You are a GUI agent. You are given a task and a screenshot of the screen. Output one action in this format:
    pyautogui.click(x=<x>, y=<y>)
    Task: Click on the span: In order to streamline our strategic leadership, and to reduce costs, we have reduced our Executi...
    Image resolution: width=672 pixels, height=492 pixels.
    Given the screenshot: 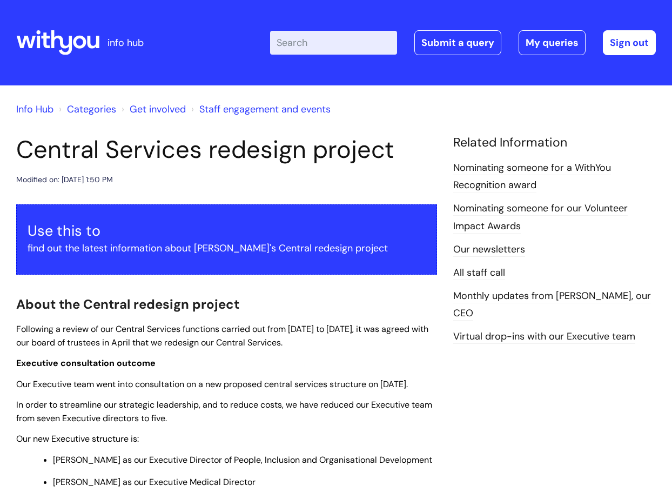 What is the action you would take?
    pyautogui.click(x=224, y=411)
    